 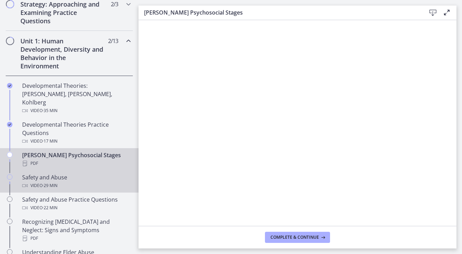 I want to click on button: Complete & continue, so click(x=298, y=237).